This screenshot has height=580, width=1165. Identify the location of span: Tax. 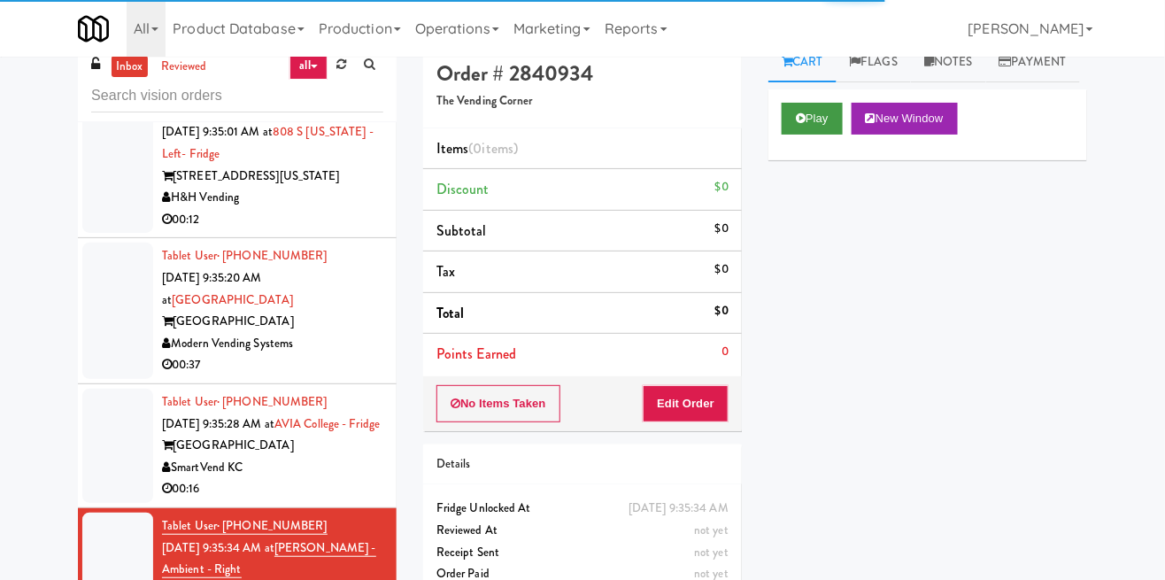
(445, 271).